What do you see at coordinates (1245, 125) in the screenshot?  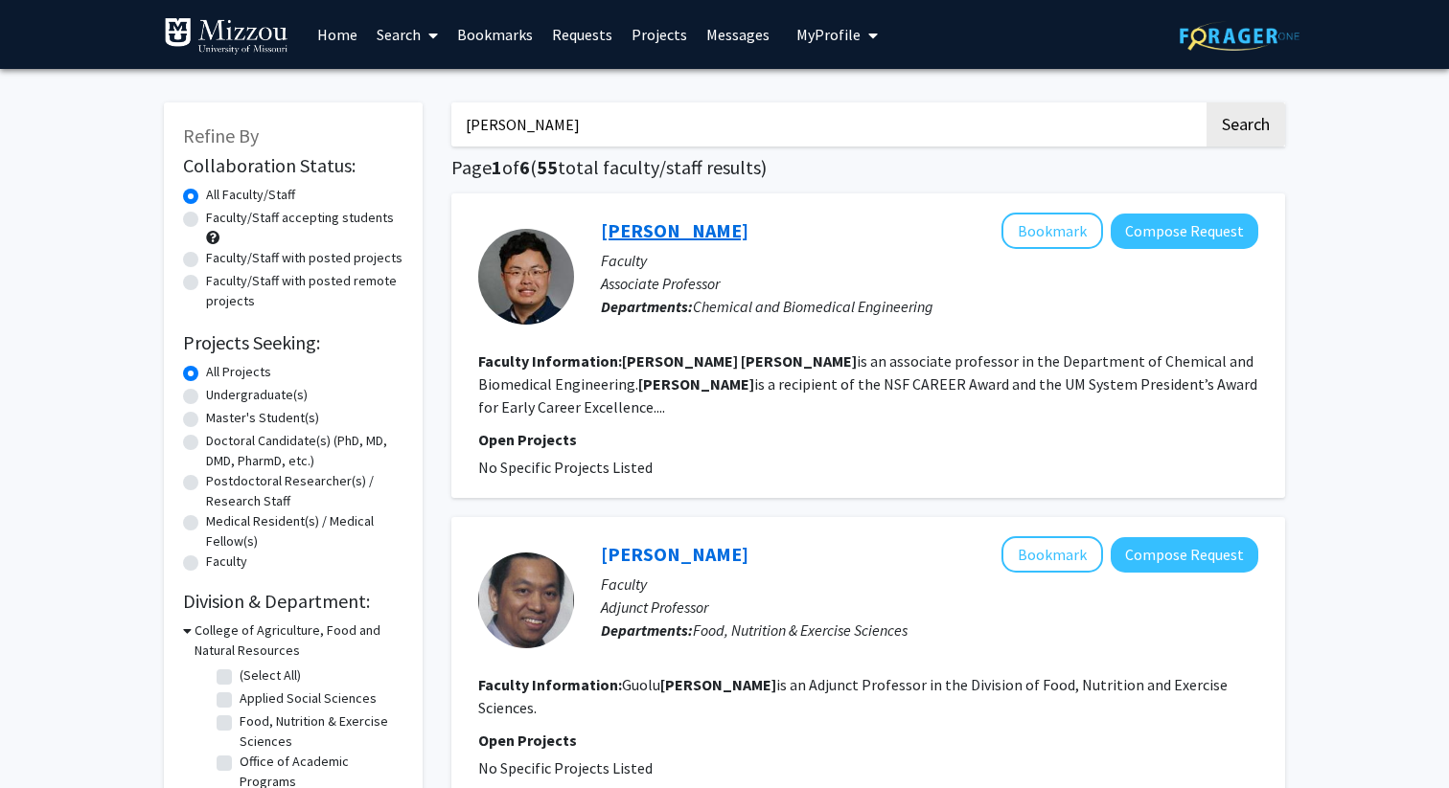 I see `button: Search` at bounding box center [1245, 125].